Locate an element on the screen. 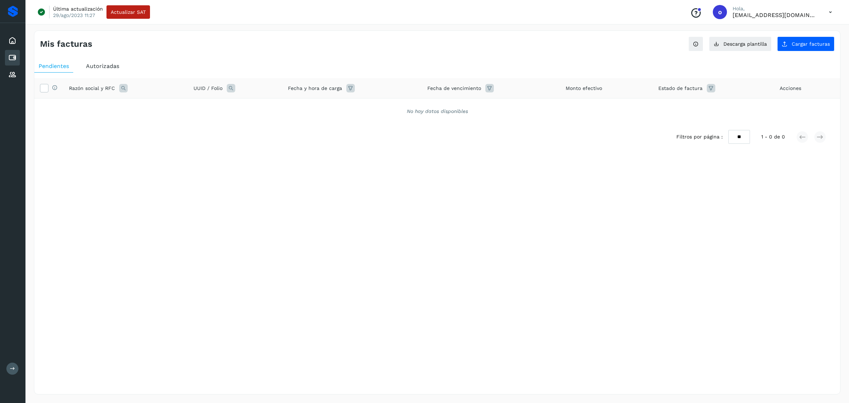 The image size is (849, 403). div: Cuentas por pagar is located at coordinates (12, 58).